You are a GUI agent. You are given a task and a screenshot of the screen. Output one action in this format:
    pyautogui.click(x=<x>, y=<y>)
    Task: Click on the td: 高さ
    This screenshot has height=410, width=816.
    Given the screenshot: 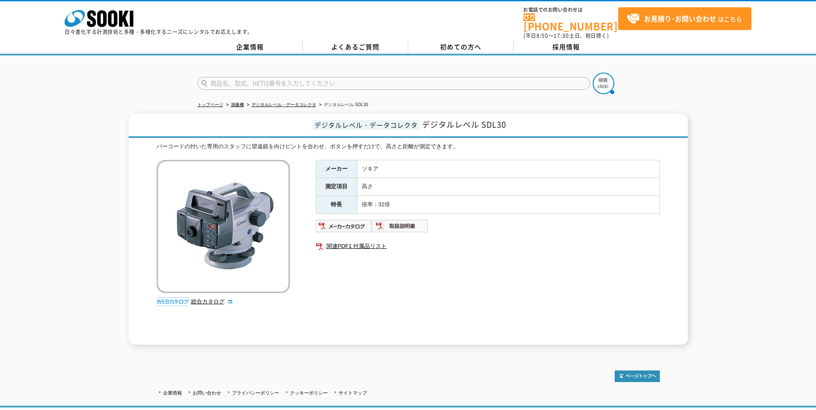 What is the action you would take?
    pyautogui.click(x=508, y=187)
    